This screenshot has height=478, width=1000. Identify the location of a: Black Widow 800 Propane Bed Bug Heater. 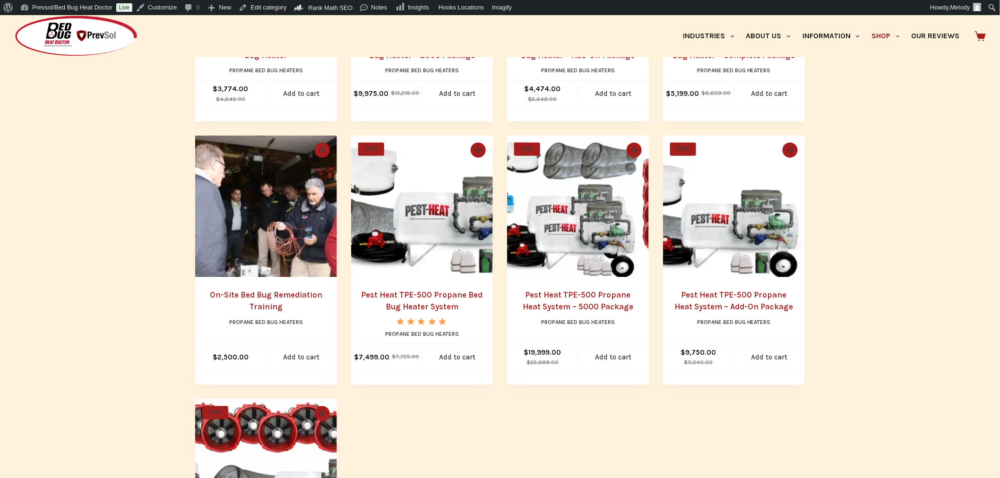
(266, 49).